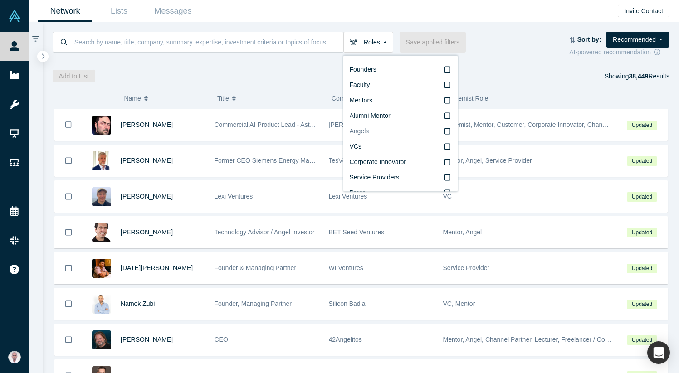 Image resolution: width=679 pixels, height=373 pixels. What do you see at coordinates (264, 232) in the screenshot?
I see `span: Technology Advisor / Angel Investor` at bounding box center [264, 232].